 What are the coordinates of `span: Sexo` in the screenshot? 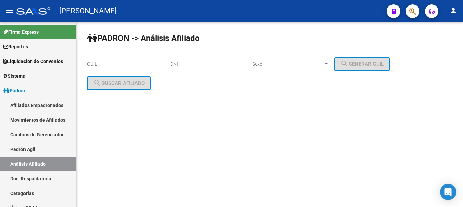 It's located at (288, 64).